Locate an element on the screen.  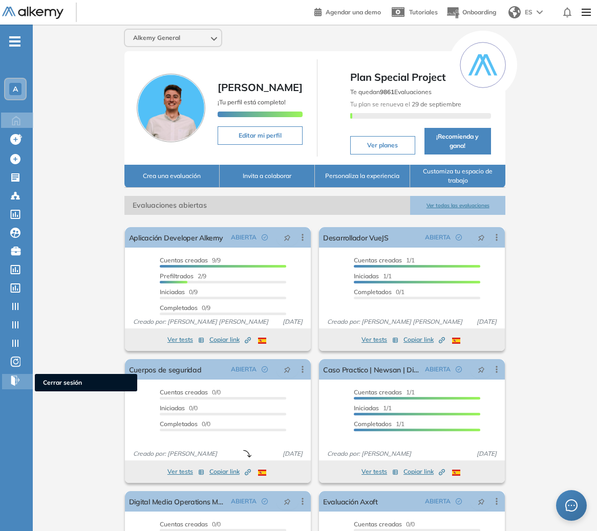
span: Cerrar sesión is located at coordinates (86, 383).